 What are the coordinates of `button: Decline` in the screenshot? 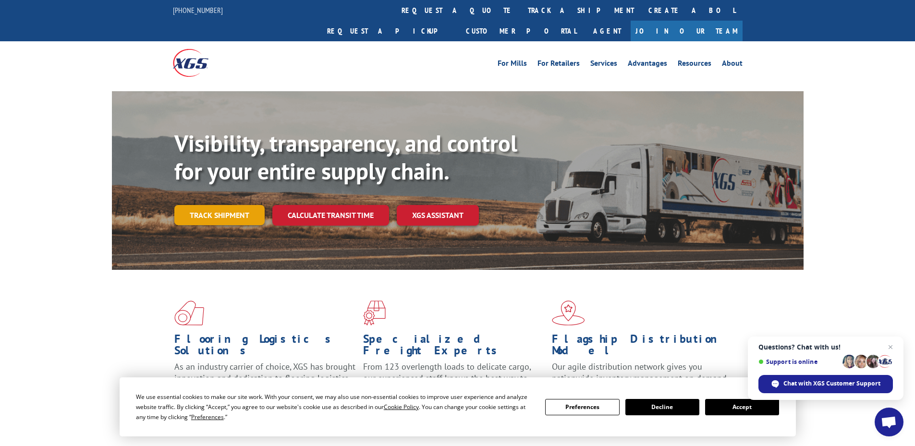 It's located at (662, 407).